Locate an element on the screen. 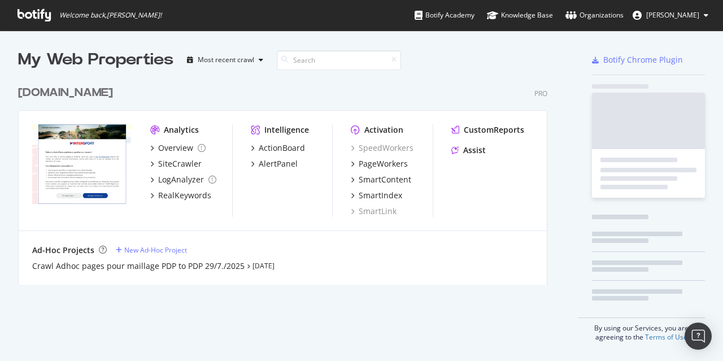 The width and height of the screenshot is (723, 361). button: Most recent crawl is located at coordinates (225, 60).